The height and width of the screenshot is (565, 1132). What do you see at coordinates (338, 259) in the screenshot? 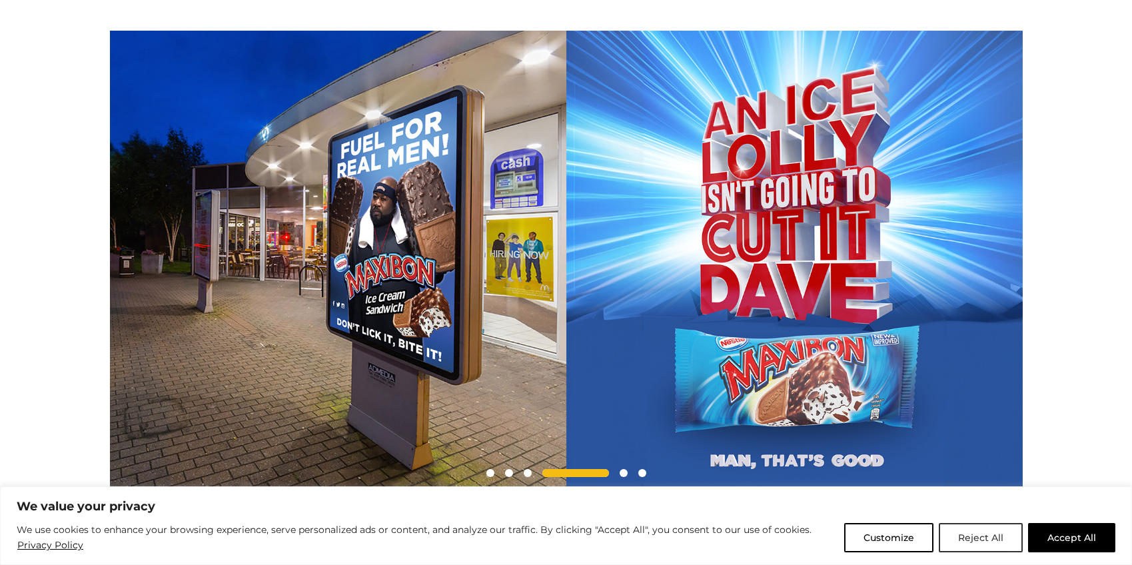
I see `img: 09-maxibon-ooh-advert` at bounding box center [338, 259].